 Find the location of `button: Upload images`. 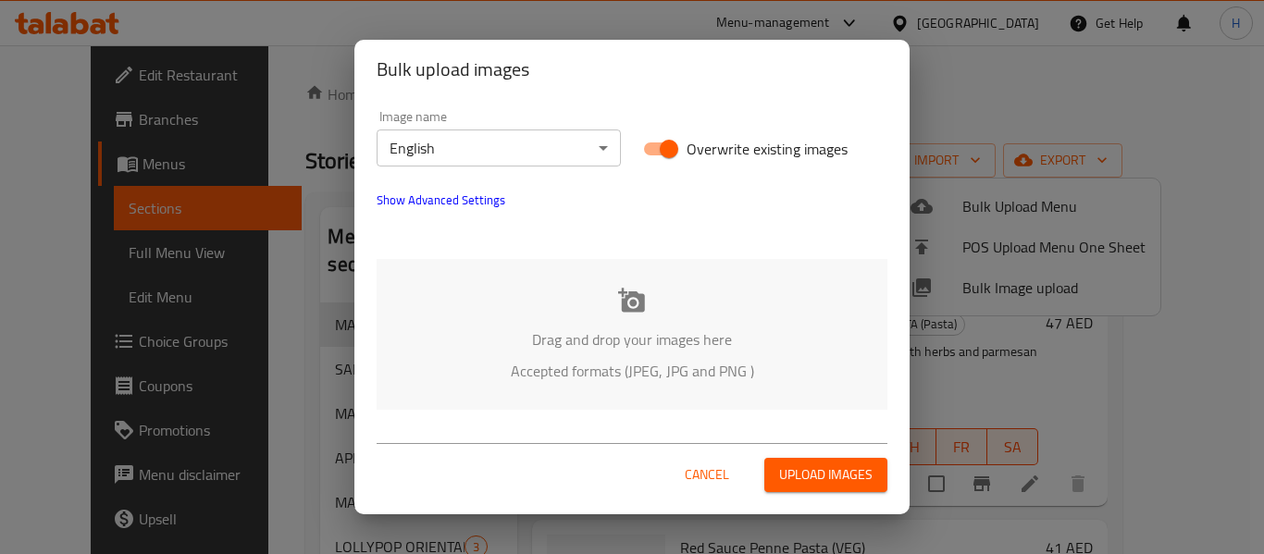

button: Upload images is located at coordinates (825, 475).